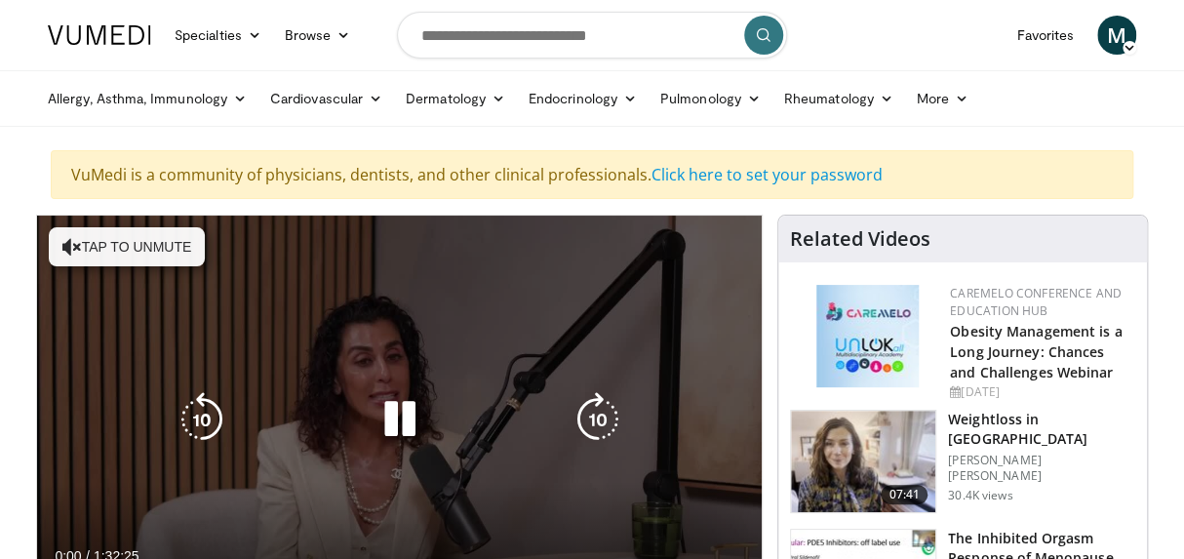  Describe the element at coordinates (582, 99) in the screenshot. I see `a: Endocrinology` at that location.